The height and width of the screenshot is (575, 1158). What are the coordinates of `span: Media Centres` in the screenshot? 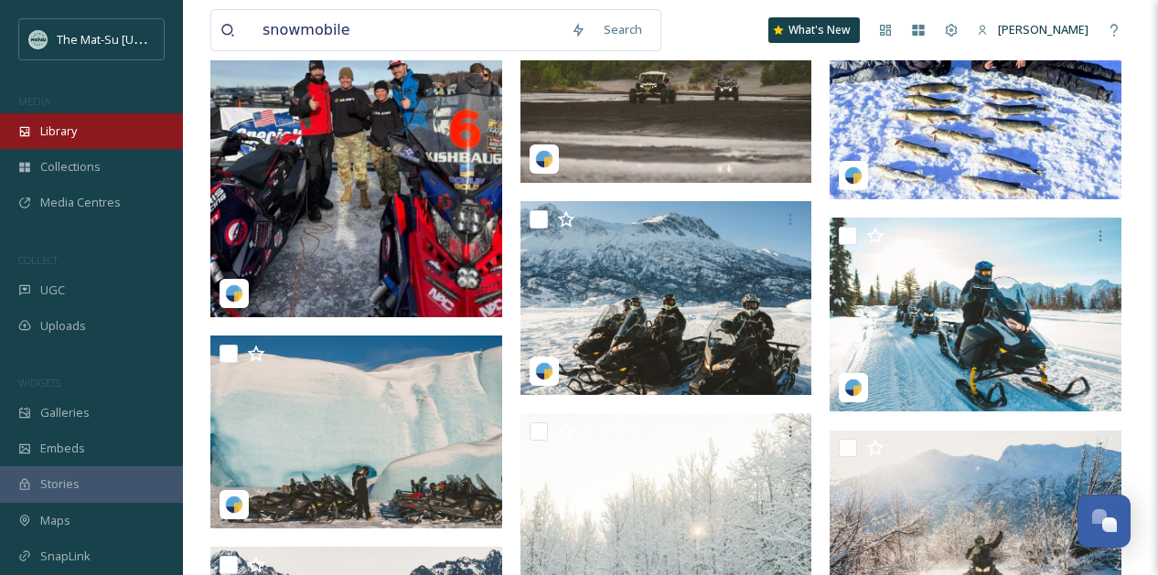 It's located at (81, 202).